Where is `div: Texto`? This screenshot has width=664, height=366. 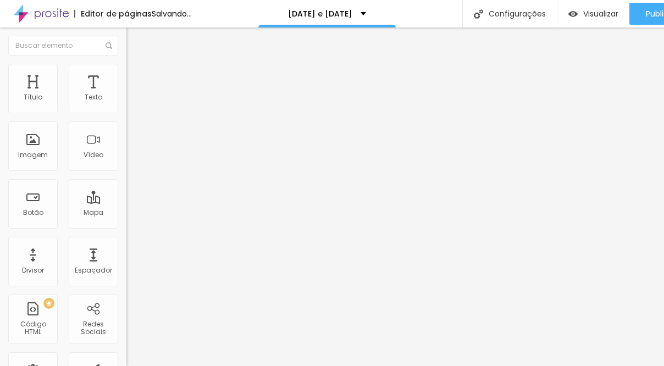
div: Texto is located at coordinates (93, 97).